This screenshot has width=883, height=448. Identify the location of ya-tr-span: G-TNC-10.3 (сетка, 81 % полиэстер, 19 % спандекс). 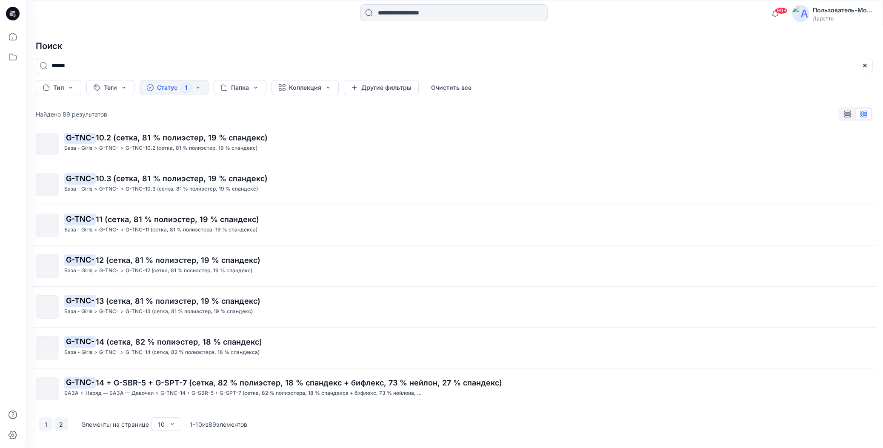
(192, 189).